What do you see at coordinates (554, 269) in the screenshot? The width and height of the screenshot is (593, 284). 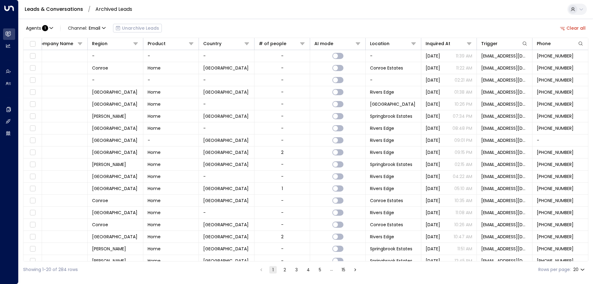 I see `label: Rows per page:` at bounding box center [554, 269].